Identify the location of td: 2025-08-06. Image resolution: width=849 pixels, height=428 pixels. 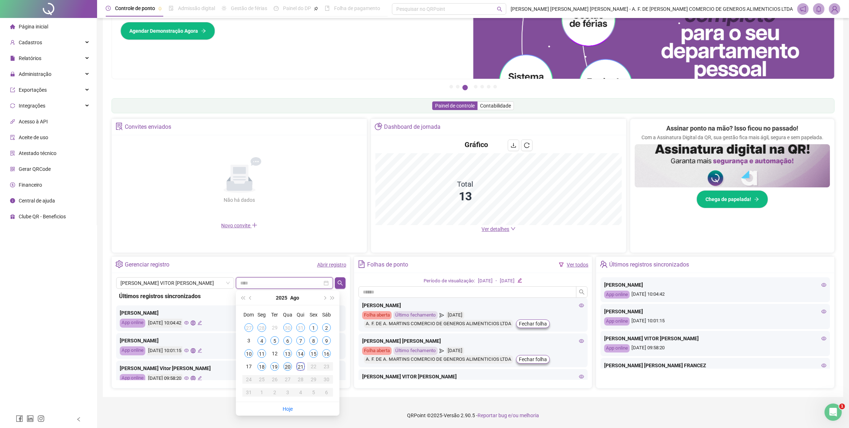
(288, 341).